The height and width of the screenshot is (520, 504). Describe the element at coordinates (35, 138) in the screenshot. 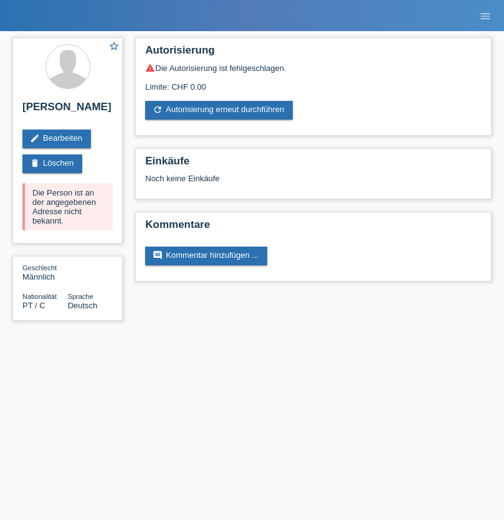

I see `i: edit` at that location.